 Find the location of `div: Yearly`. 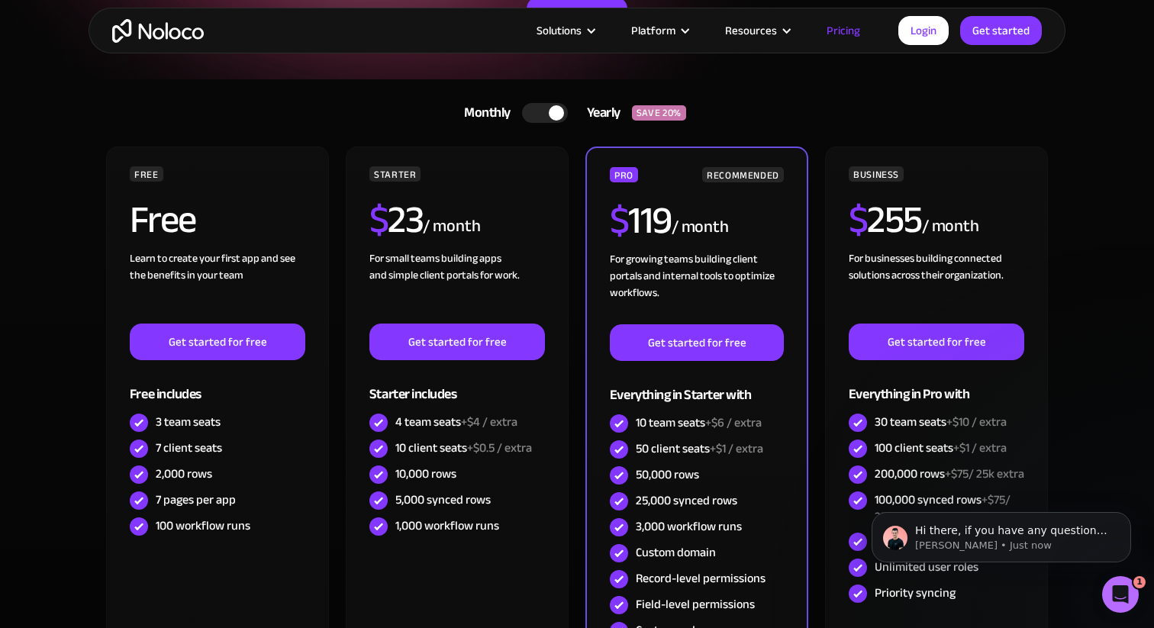

div: Yearly is located at coordinates (600, 113).